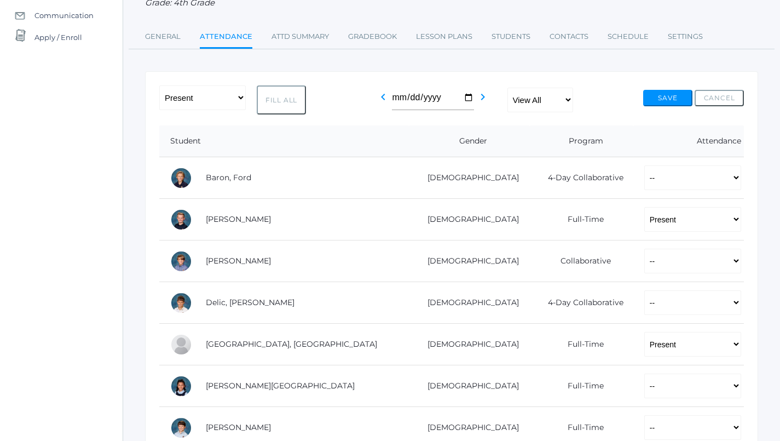 The height and width of the screenshot is (441, 780). What do you see at coordinates (228, 177) in the screenshot?
I see `a: Baron, Ford` at bounding box center [228, 177].